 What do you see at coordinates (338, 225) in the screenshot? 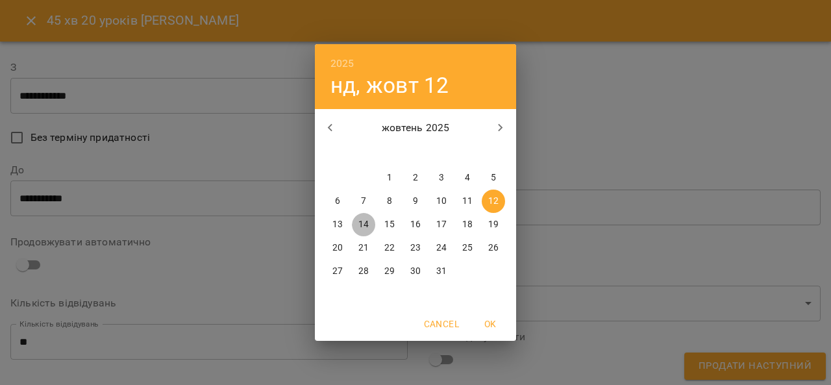
I see `p: 13` at bounding box center [338, 225].